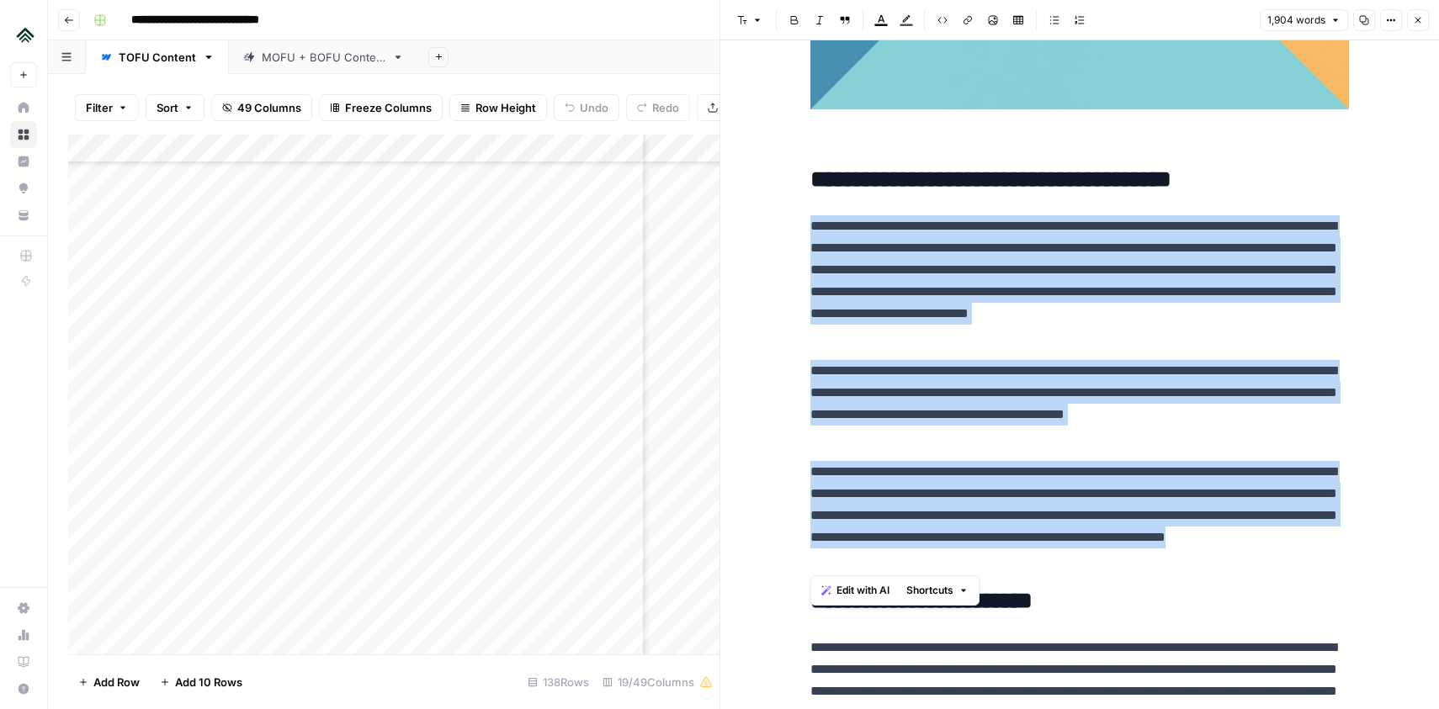  I want to click on button: Row Height, so click(498, 108).